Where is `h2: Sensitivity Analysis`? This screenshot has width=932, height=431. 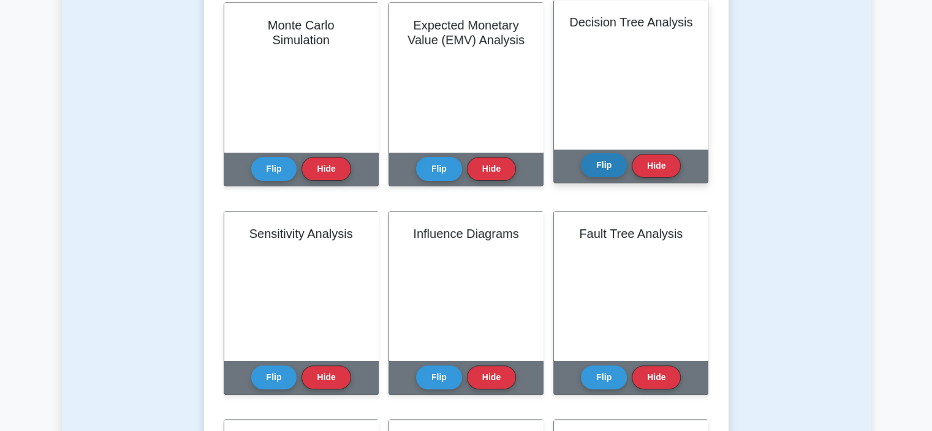 h2: Sensitivity Analysis is located at coordinates (301, 234).